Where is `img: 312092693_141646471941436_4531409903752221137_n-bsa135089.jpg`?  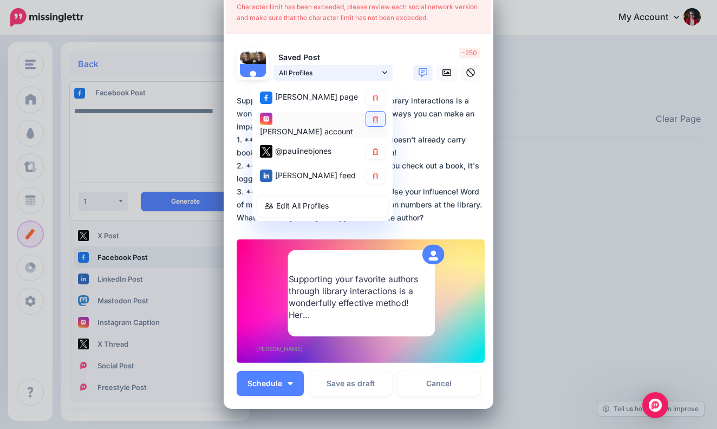 img: 312092693_141646471941436_4531409903752221137_n-bsa135089.jpg is located at coordinates (260, 57).